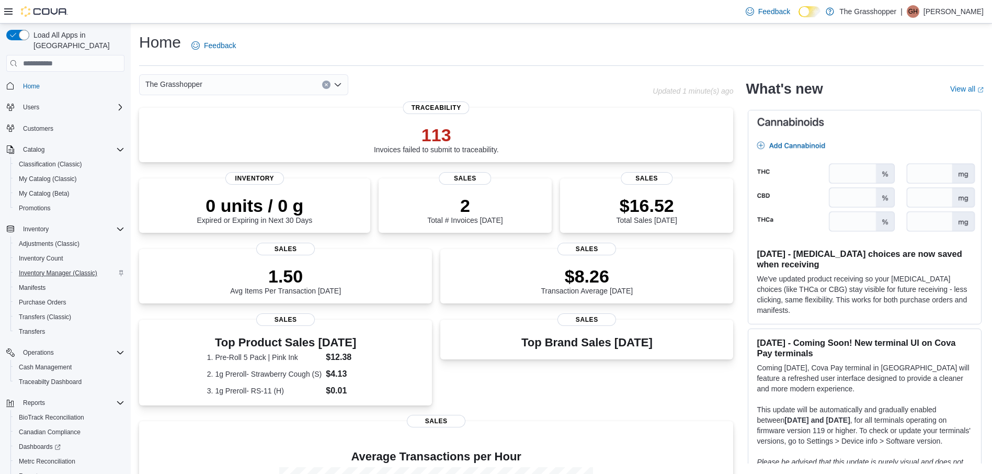 The height and width of the screenshot is (474, 992). I want to click on a: Promotions, so click(35, 208).